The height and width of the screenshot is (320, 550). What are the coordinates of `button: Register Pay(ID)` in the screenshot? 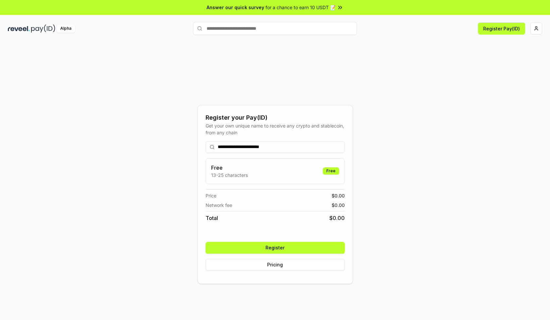 It's located at (501, 28).